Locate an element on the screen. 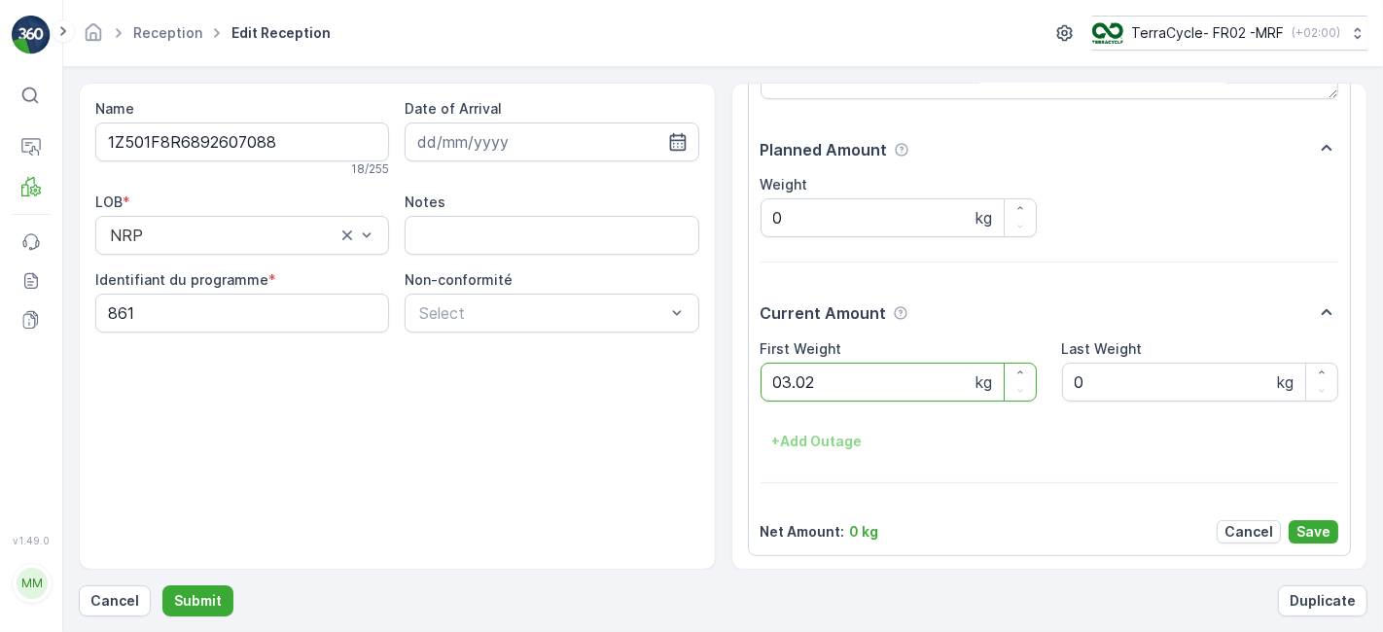 This screenshot has width=1383, height=632. button: TerraCycle- FR02 -MRF(+02:00) is located at coordinates (1229, 33).